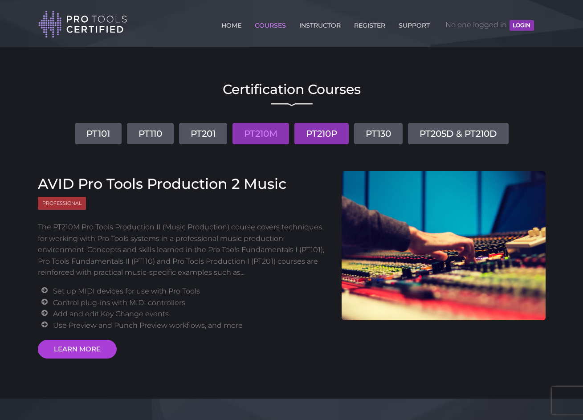  Describe the element at coordinates (320, 24) in the screenshot. I see `a: INSTRUCTOR` at that location.